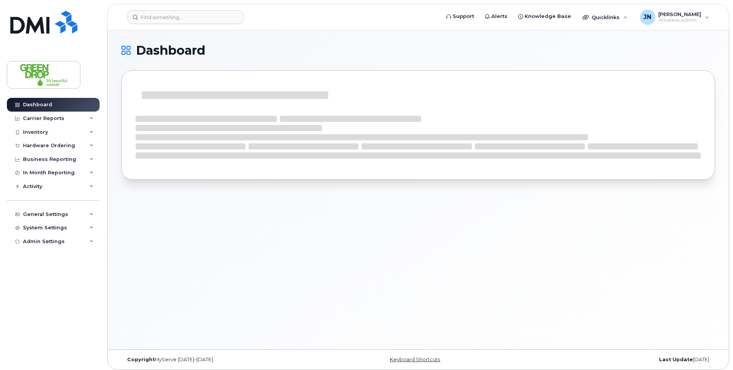 The width and height of the screenshot is (733, 370). What do you see at coordinates (676, 360) in the screenshot?
I see `strong: Last Update` at bounding box center [676, 360].